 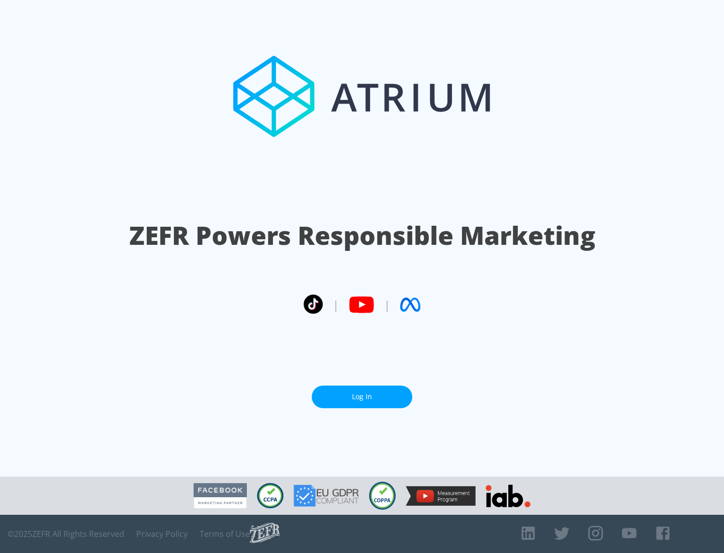 I want to click on a: Terms of Use, so click(x=225, y=534).